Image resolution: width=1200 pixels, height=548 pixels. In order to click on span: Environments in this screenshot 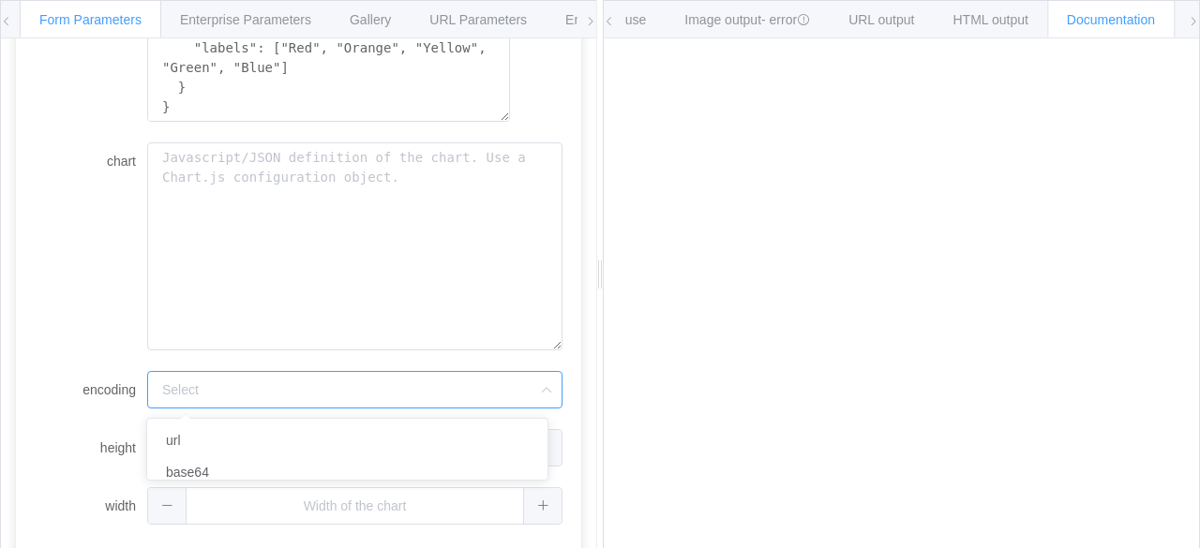, I will do `click(605, 20)`.